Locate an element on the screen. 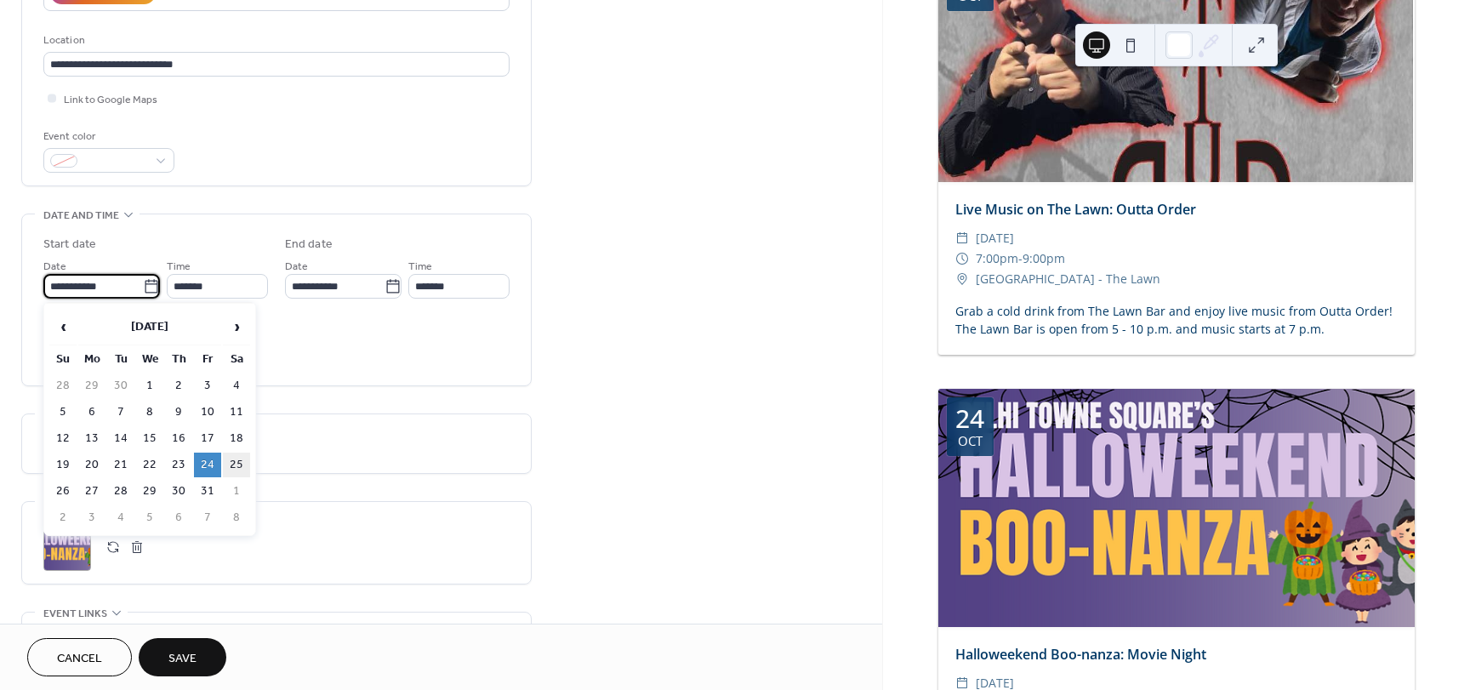  span: 7:00pm is located at coordinates (997, 259).